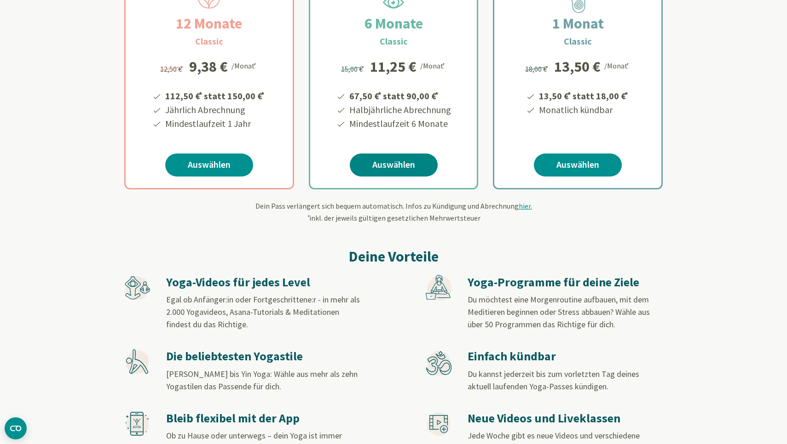 This screenshot has height=444, width=787. I want to click on h2: 12 Monate, so click(209, 23).